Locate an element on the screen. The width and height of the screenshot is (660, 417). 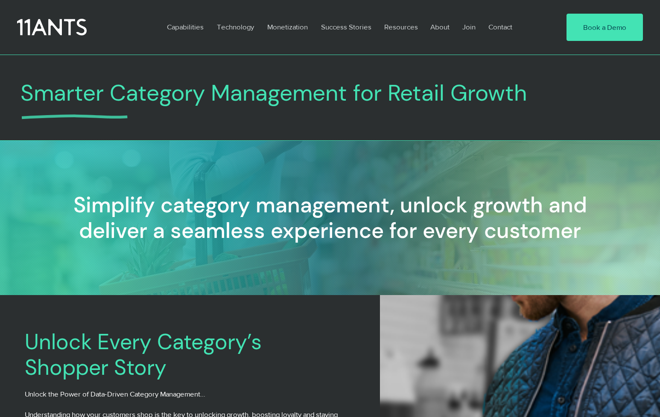
p: Technology is located at coordinates (235, 27).